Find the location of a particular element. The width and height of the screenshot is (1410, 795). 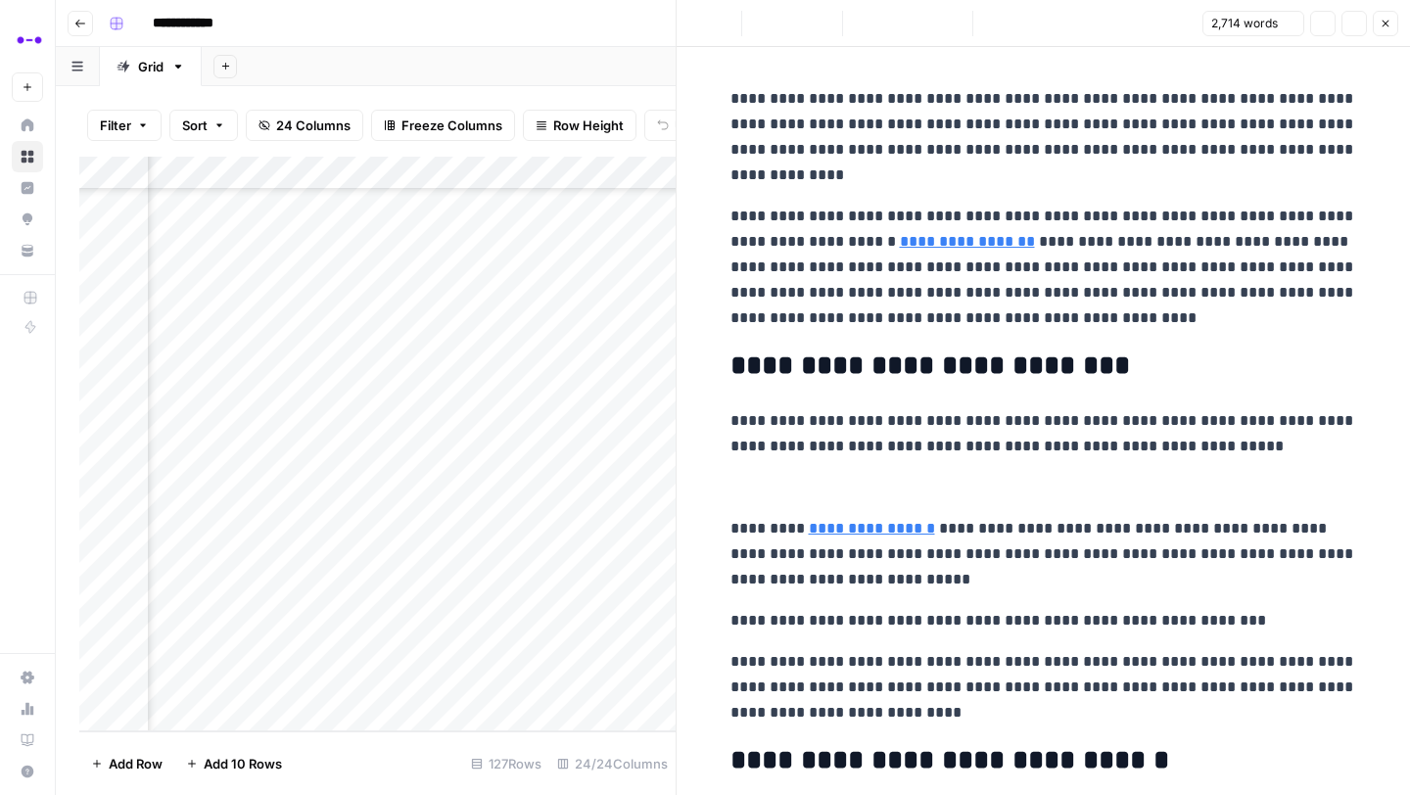

button: Add 10 Rows is located at coordinates (234, 764).